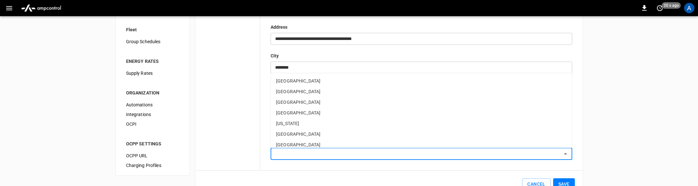 This screenshot has height=186, width=698. What do you see at coordinates (153, 115) in the screenshot?
I see `span: Integrations` at bounding box center [153, 115].